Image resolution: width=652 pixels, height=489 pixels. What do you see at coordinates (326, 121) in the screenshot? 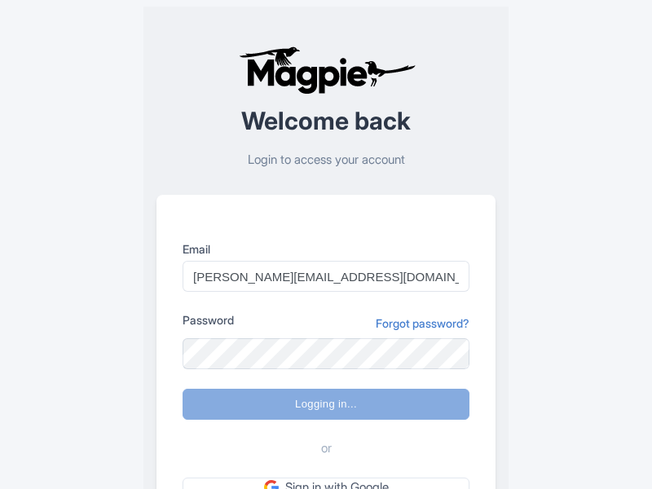
I see `h2: Welcome back` at bounding box center [326, 121].